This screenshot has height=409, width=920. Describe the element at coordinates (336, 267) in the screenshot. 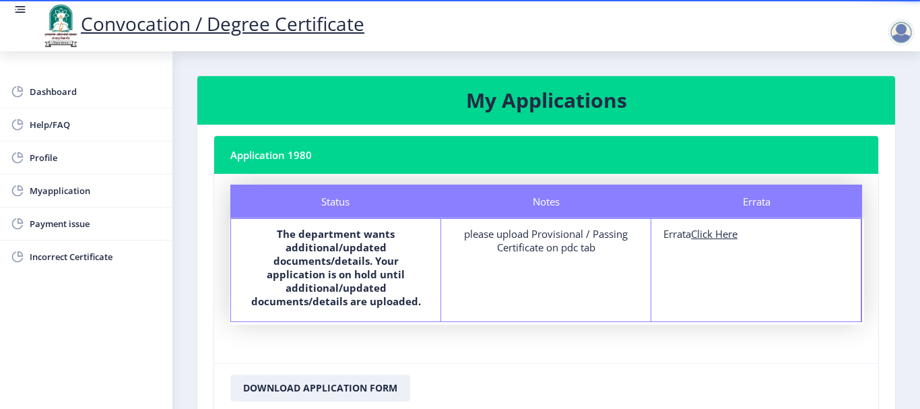

I see `b: The department wants additional/updated documents/details. Your application is on hold until addi...` at that location.